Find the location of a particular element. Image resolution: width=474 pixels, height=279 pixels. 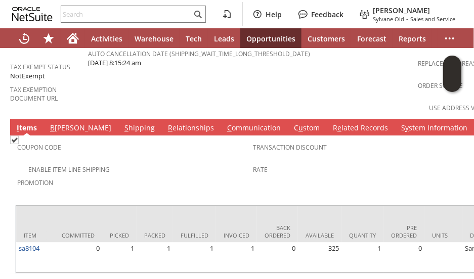

a: Warehouse is located at coordinates (154, 38).